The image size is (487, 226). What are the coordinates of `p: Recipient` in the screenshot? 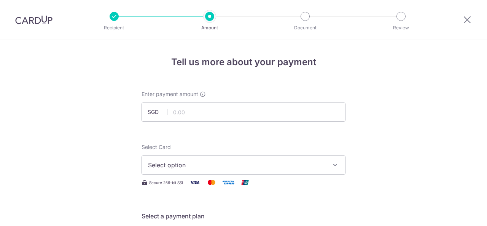 It's located at (114, 28).